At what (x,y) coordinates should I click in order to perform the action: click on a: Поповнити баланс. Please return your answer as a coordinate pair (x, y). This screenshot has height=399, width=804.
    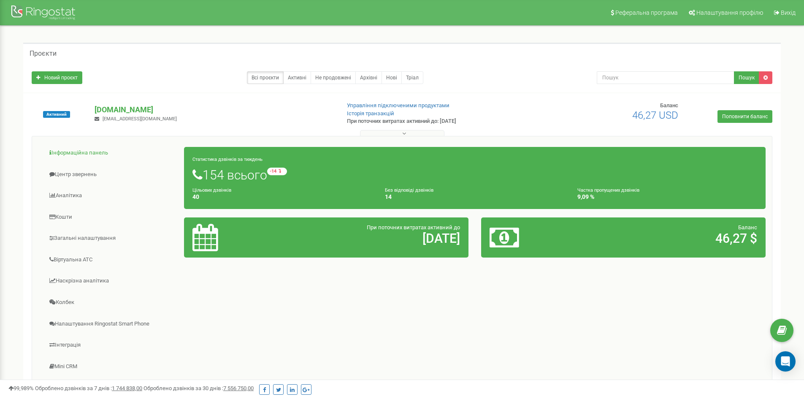
    Looking at the image, I should click on (745, 116).